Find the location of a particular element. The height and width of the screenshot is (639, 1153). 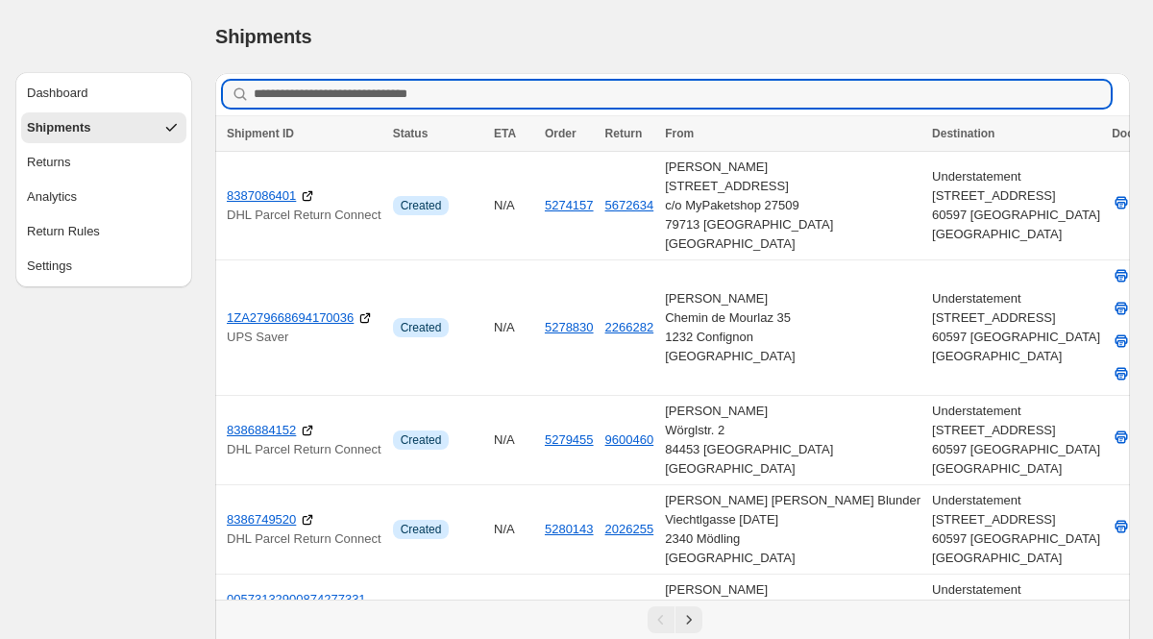

div: Settings is located at coordinates (49, 266).